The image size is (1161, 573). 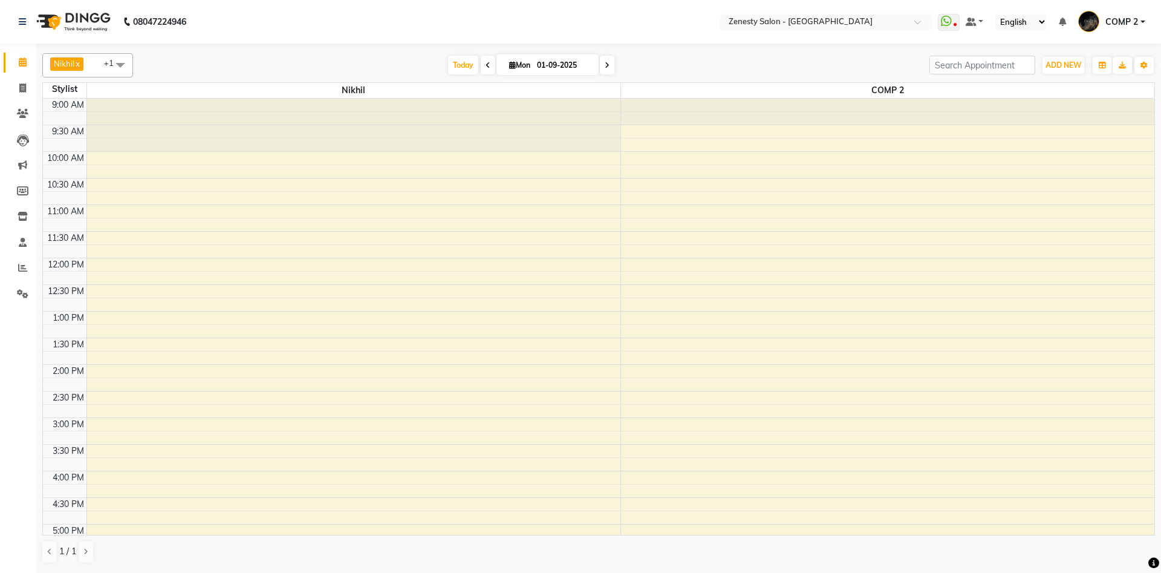 What do you see at coordinates (66, 291) in the screenshot?
I see `div: 12:30 PM` at bounding box center [66, 291].